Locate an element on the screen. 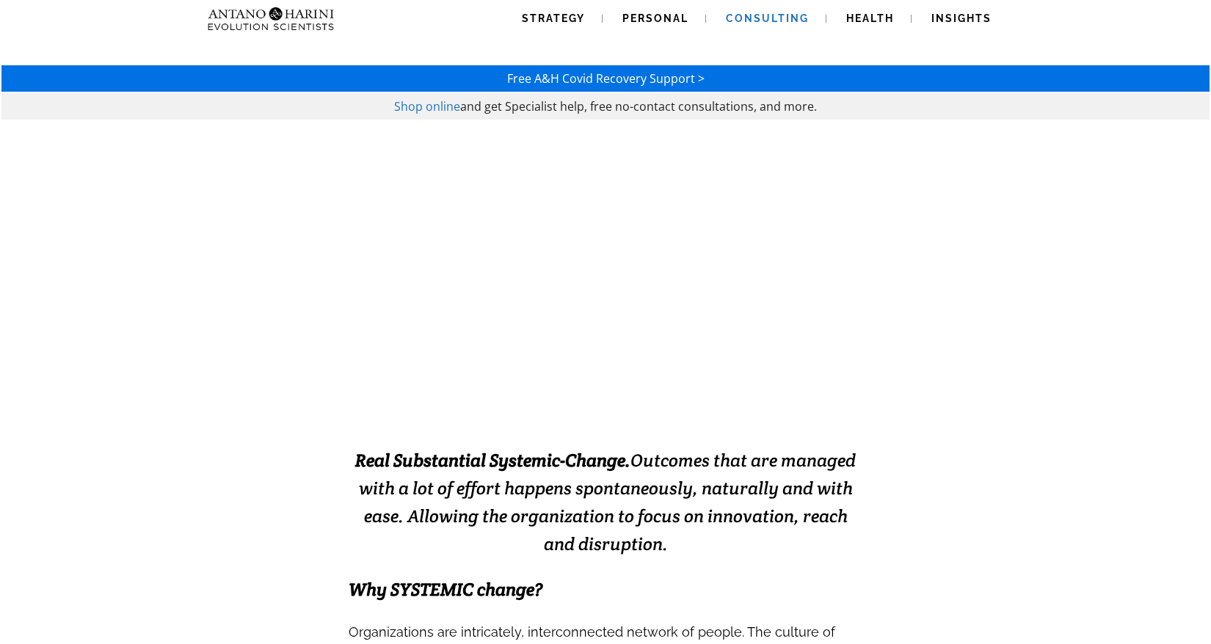 This screenshot has height=644, width=1211. span: and get Specialist help, free no-contact consultations, and more. is located at coordinates (639, 106).